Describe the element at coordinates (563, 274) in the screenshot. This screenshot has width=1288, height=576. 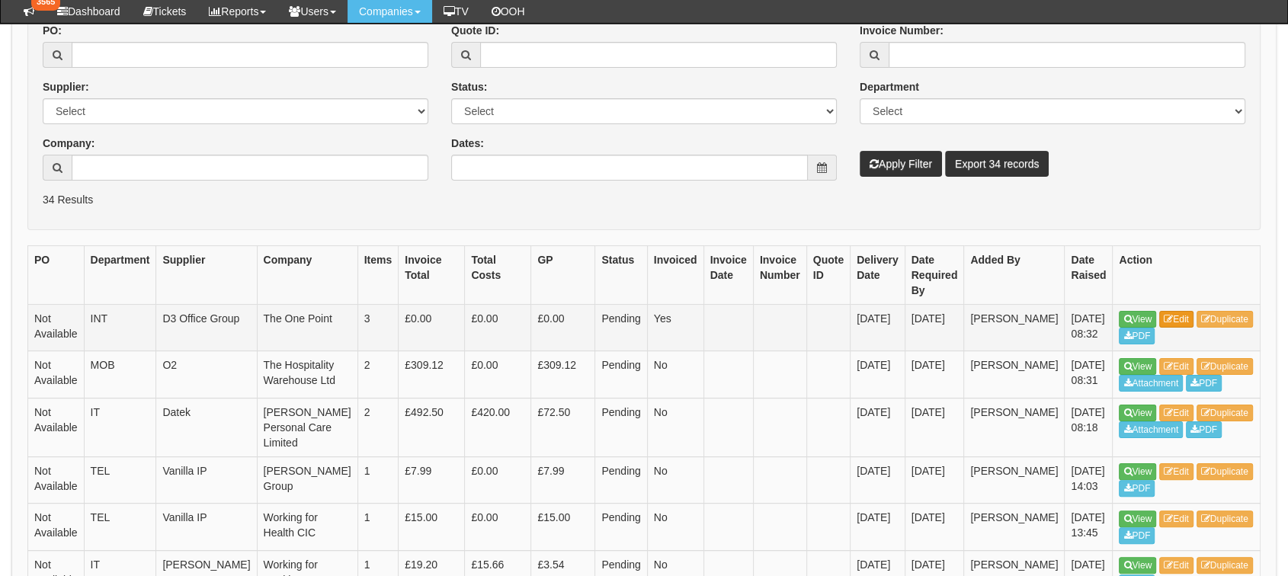
I see `th: GP` at that location.